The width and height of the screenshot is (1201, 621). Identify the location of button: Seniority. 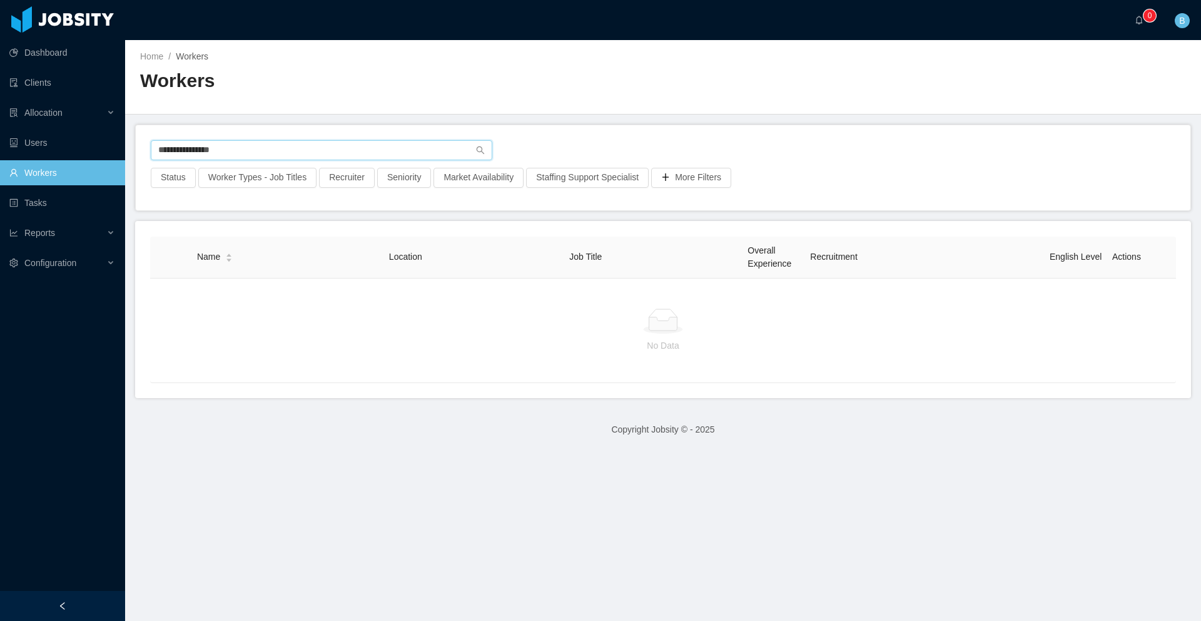
(404, 178).